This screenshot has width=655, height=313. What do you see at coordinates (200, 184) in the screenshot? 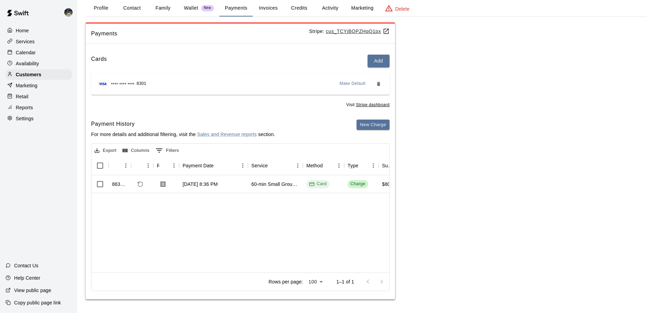
I see `div: Oct 8, 2025, 8:36 PM` at bounding box center [200, 184].